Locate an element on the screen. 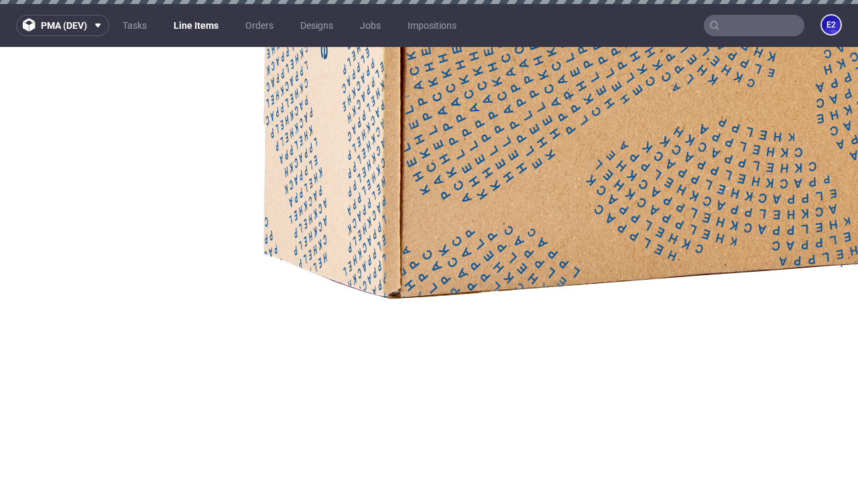  figcaption: e2 is located at coordinates (832, 25).